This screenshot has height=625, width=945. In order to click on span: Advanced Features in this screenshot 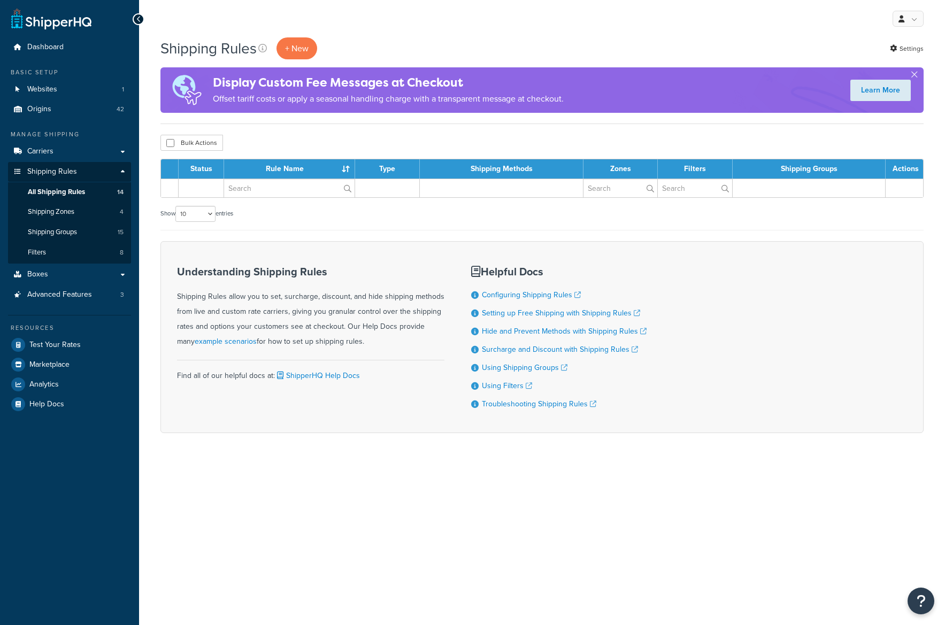, I will do `click(59, 295)`.